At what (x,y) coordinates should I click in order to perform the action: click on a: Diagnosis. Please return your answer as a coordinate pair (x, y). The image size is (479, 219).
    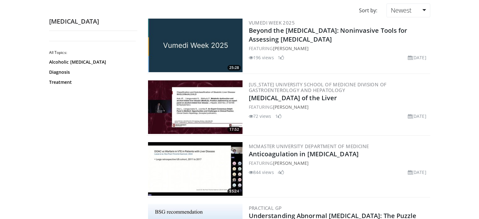
    Looking at the image, I should click on (92, 72).